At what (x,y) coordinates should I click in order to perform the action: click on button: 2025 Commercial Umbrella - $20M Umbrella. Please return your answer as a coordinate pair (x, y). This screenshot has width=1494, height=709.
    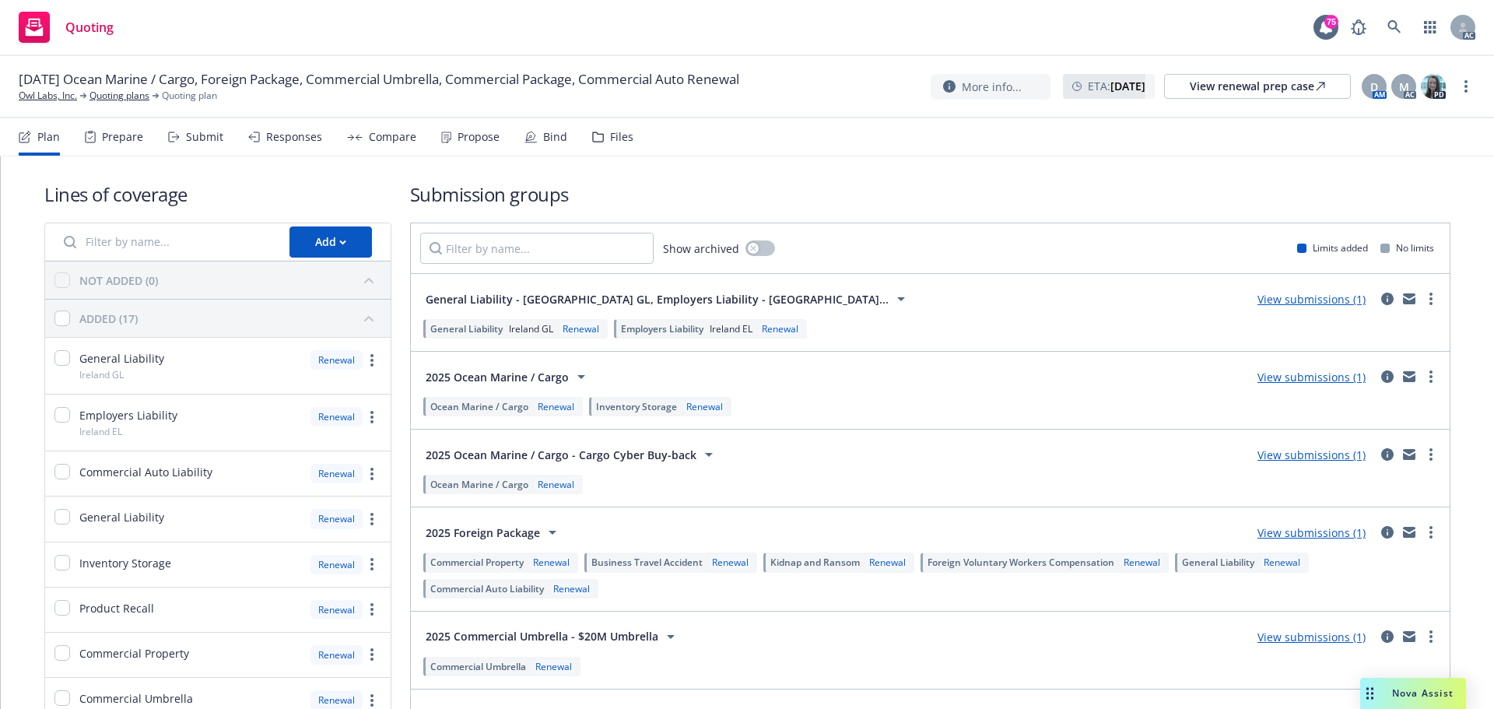
    Looking at the image, I should click on (552, 636).